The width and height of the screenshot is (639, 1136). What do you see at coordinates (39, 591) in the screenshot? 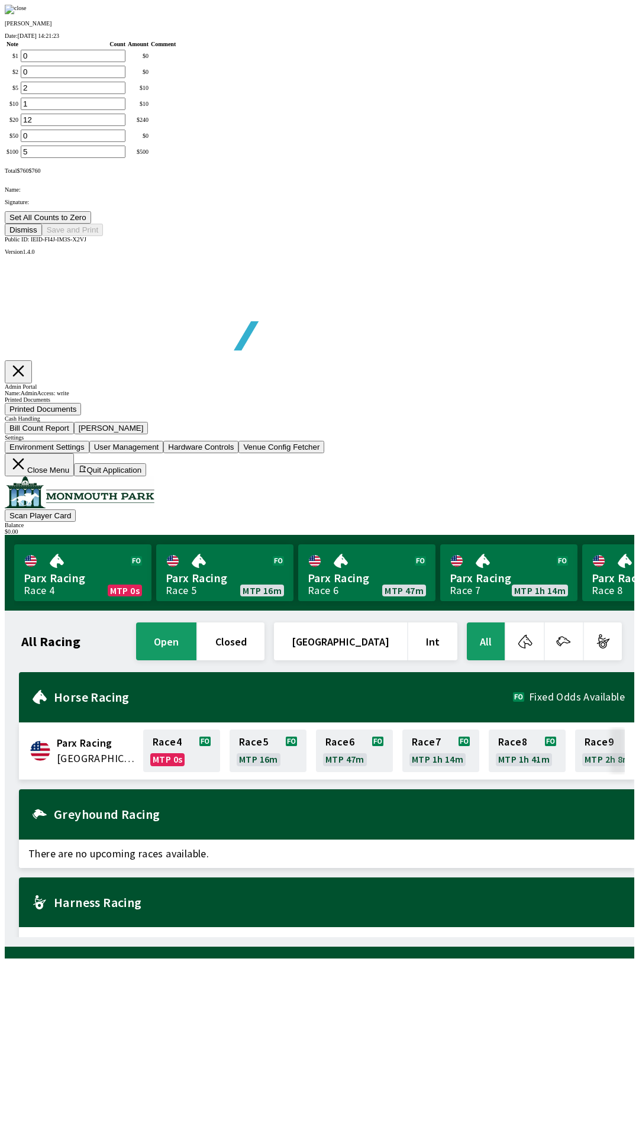
I see `div: Race 4` at bounding box center [39, 591].